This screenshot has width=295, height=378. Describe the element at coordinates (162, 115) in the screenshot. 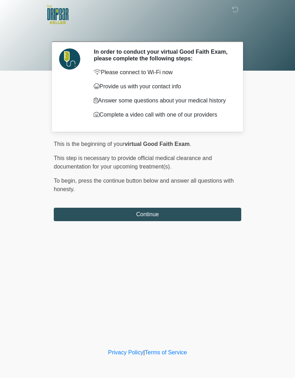

I see `p: Complete a video call with one of our providers` at that location.